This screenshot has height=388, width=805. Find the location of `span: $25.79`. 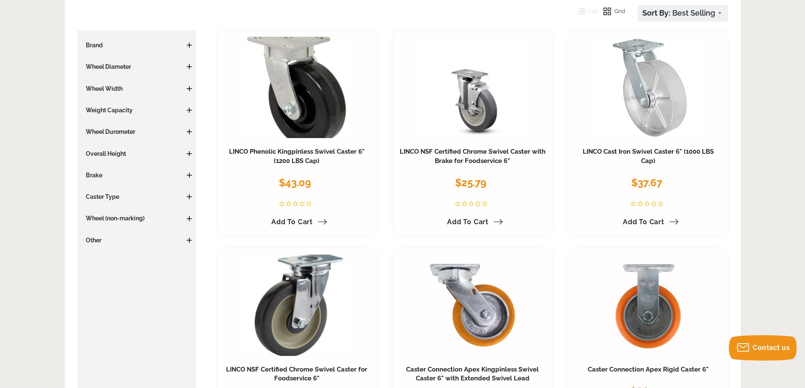

span: $25.79 is located at coordinates (471, 182).